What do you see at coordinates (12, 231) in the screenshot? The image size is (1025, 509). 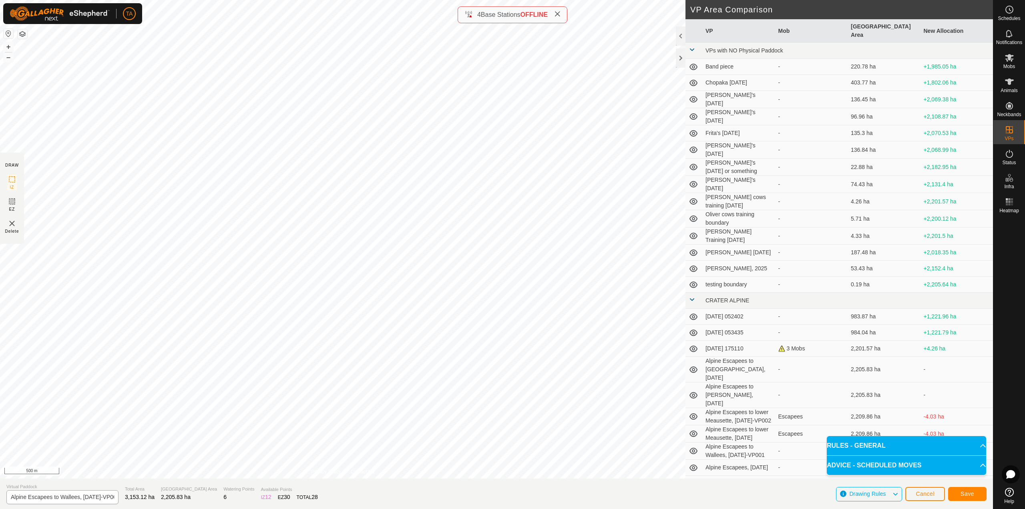 I see `span: Delete` at bounding box center [12, 231].